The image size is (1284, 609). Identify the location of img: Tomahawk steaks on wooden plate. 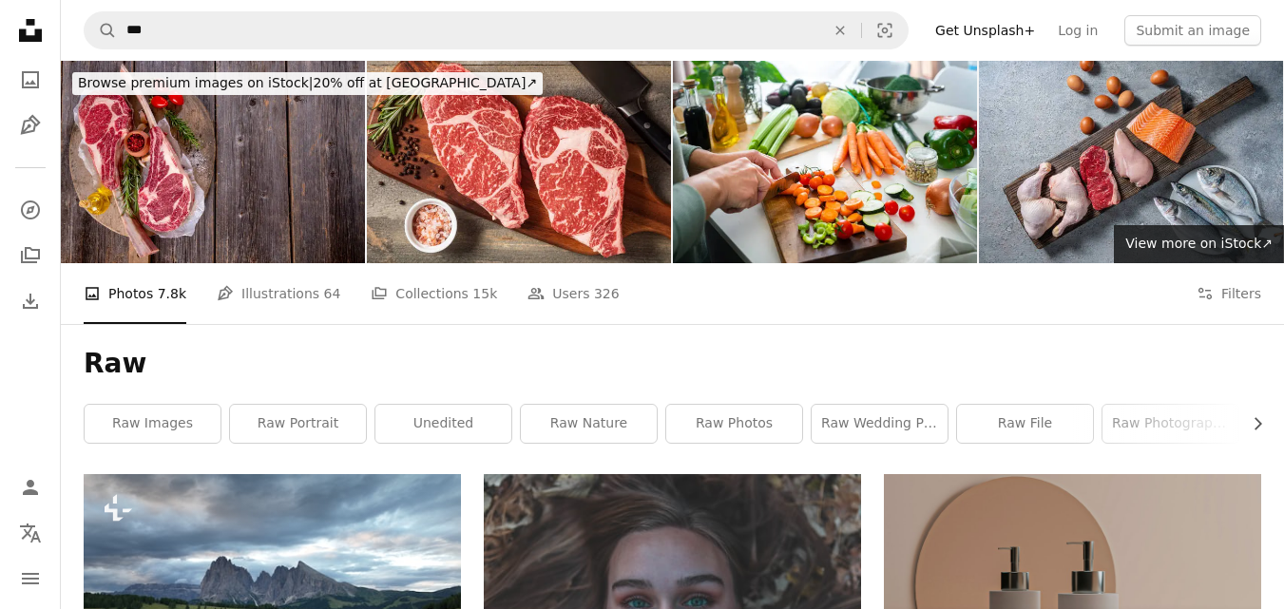
(213, 162).